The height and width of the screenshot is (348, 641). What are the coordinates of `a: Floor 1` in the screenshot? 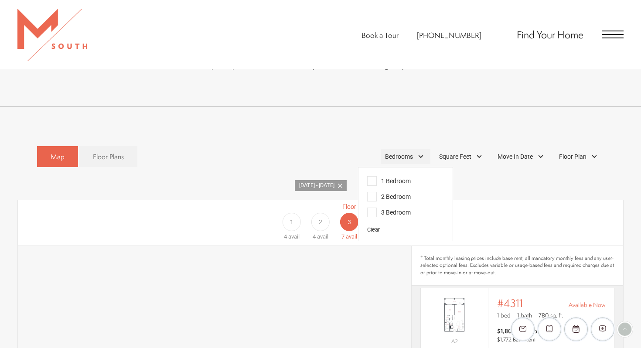 It's located at (292, 222).